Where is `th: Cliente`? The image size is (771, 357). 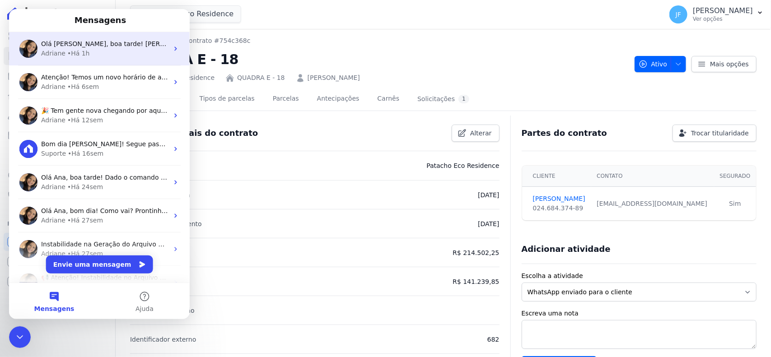 th: Cliente is located at coordinates (557, 176).